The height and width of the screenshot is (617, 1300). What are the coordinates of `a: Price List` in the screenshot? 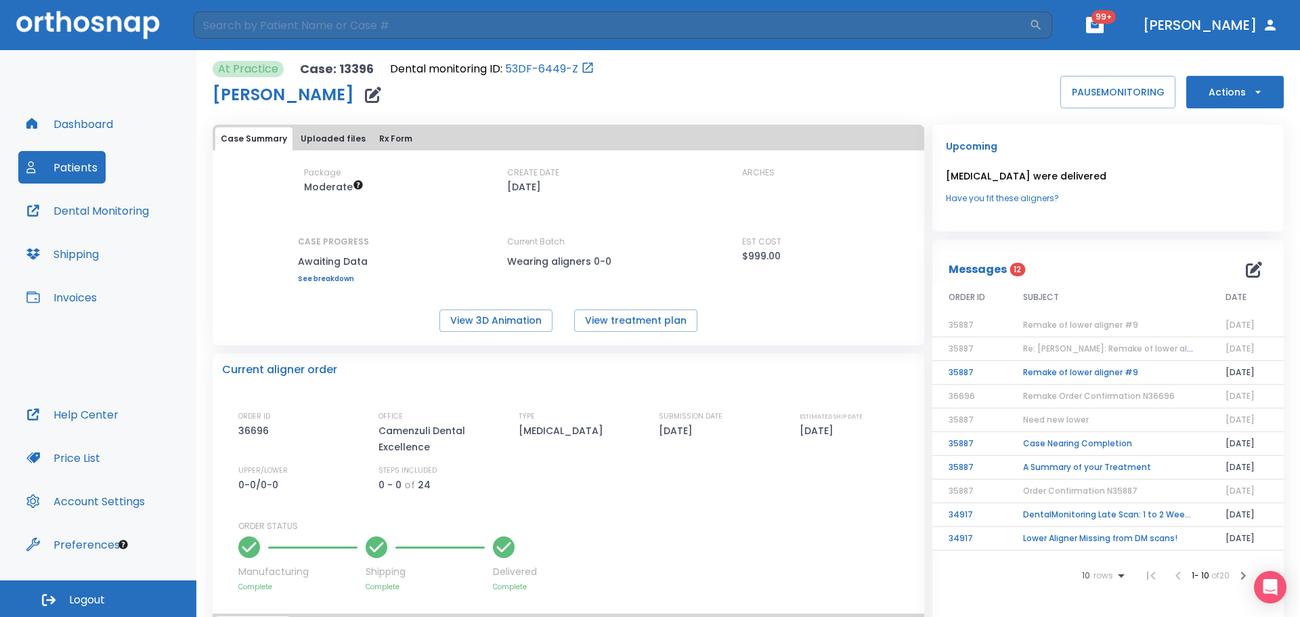 It's located at (63, 458).